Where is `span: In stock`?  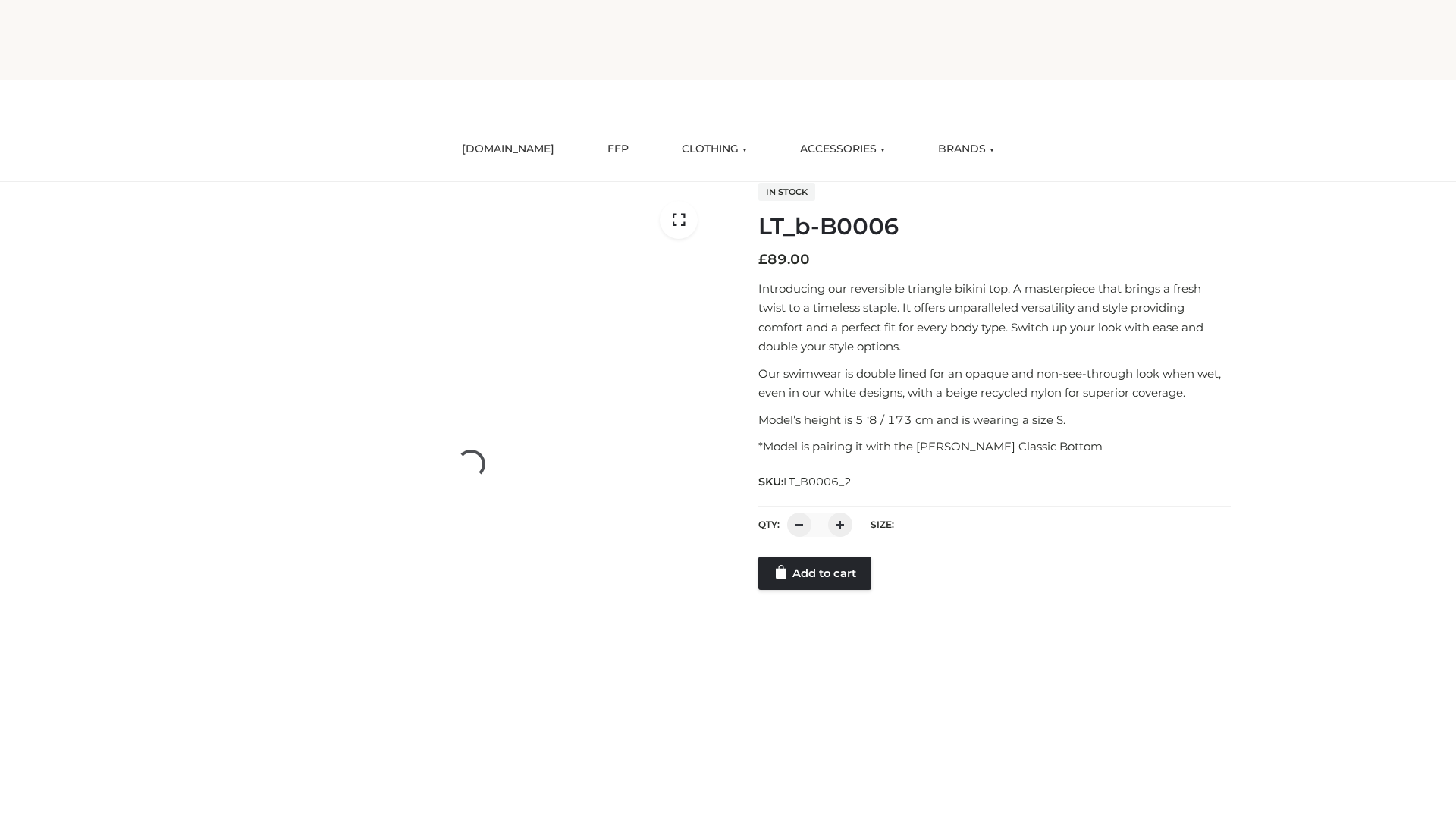 span: In stock is located at coordinates (786, 192).